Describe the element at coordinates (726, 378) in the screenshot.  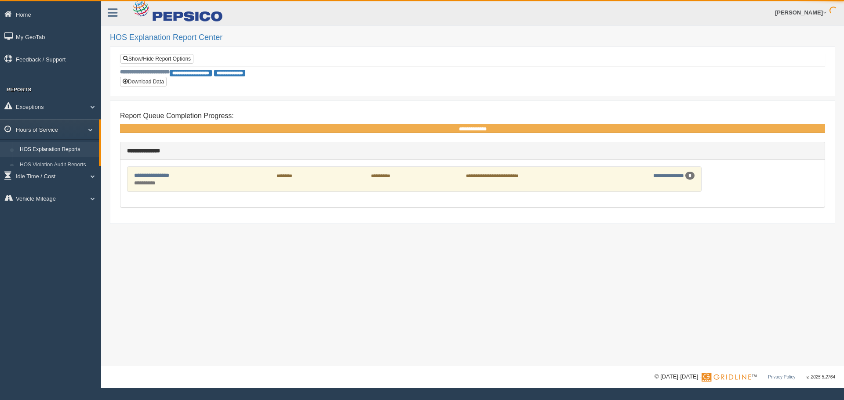
I see `img: Gridline` at that location.